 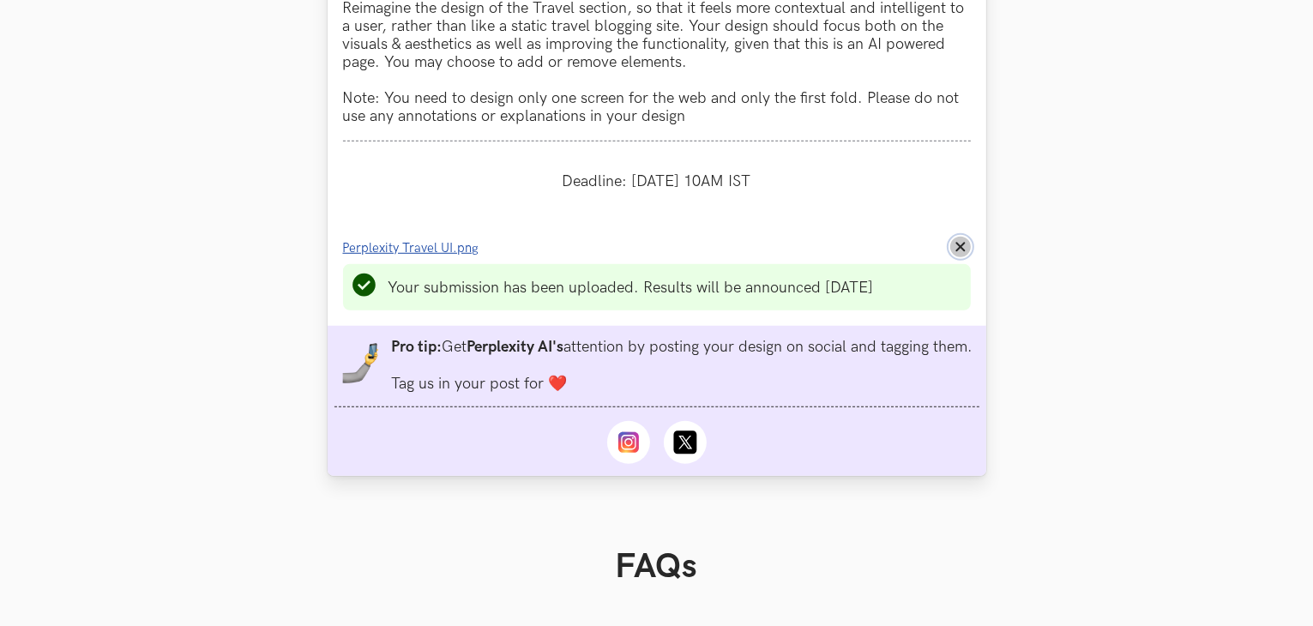 I want to click on li: Get attention by posting your design on social and tagging them. Tag us in your post for ❤️, so click(x=683, y=365).